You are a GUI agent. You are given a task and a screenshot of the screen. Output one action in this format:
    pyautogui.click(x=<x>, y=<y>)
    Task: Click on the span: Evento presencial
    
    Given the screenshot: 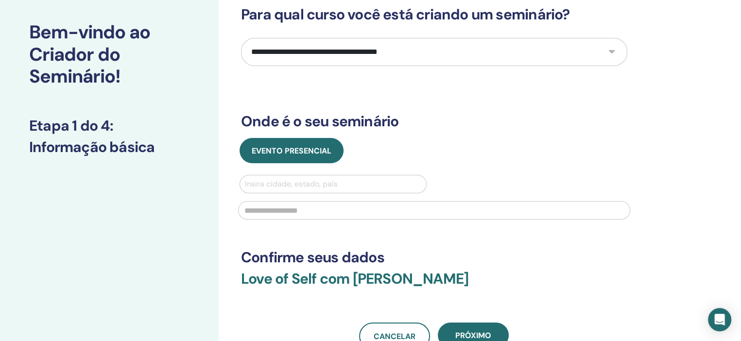 What is the action you would take?
    pyautogui.click(x=292, y=151)
    